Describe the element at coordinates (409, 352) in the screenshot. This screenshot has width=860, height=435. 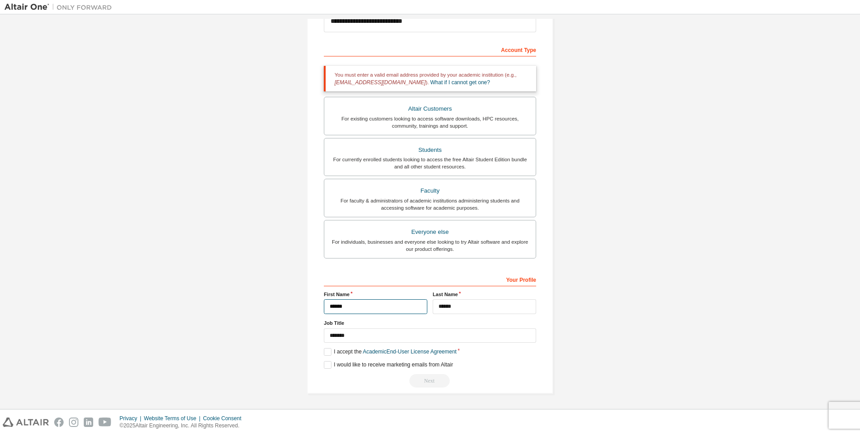
I see `a: Academic End-User License Agreement` at that location.